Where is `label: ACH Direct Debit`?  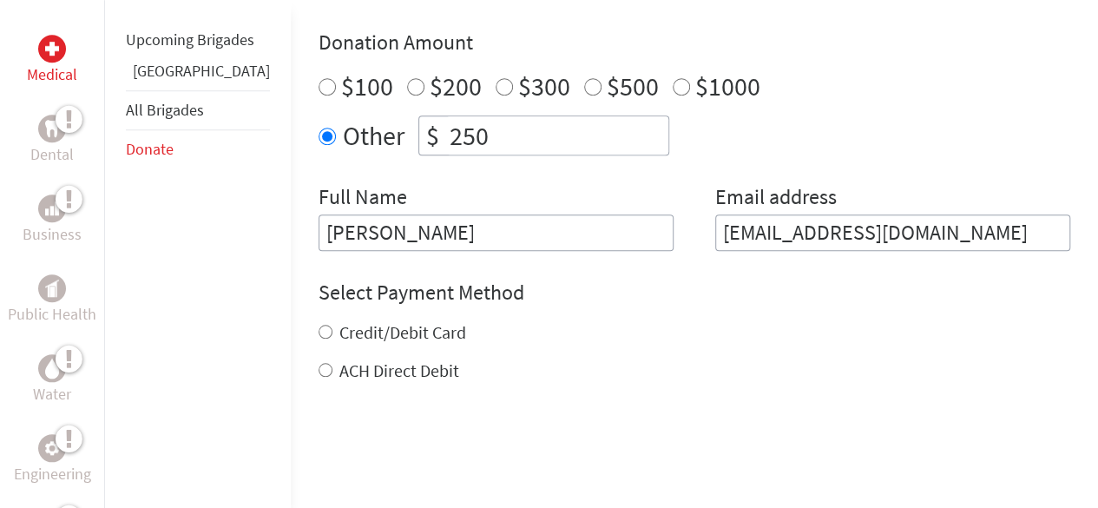
label: ACH Direct Debit is located at coordinates (399, 370).